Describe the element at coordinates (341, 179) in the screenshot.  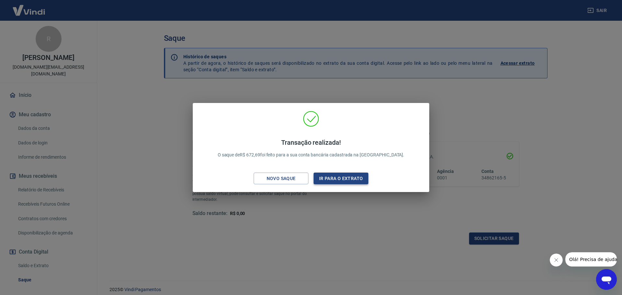
I see `button: Ir para o extrato` at that location.